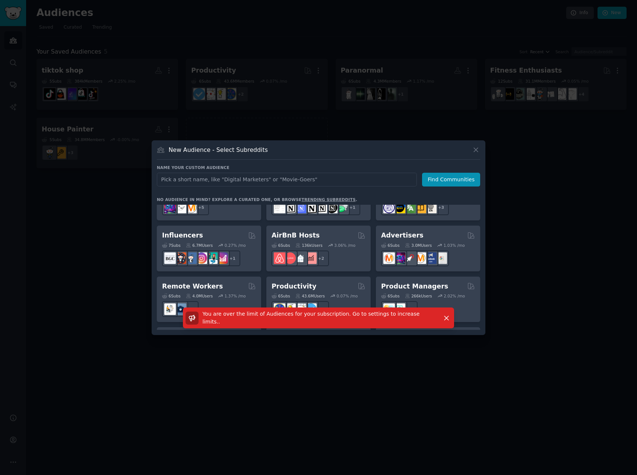 The image size is (637, 475). I want to click on h3: New Audience - Select Subreddits, so click(218, 150).